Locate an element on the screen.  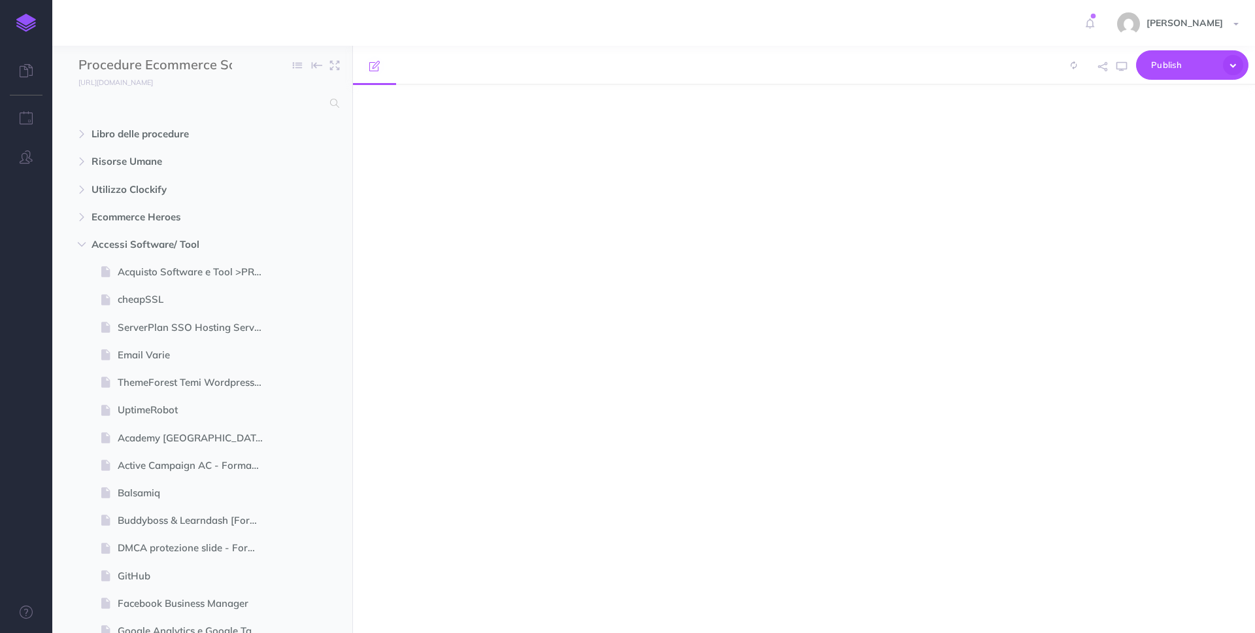
span: UptimeRobot is located at coordinates (195, 410).